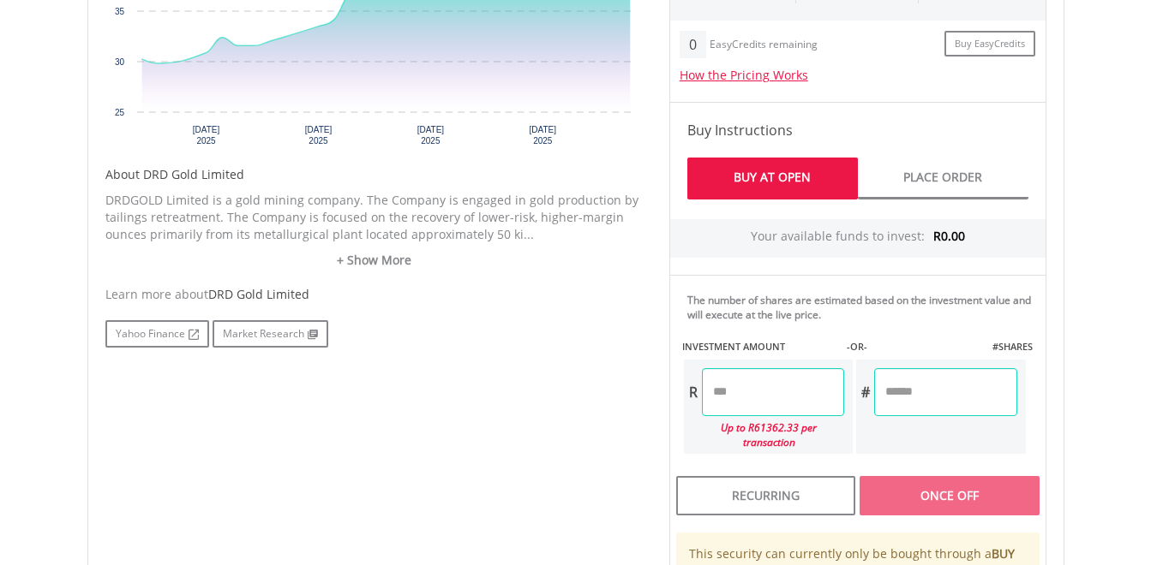  What do you see at coordinates (119, 112) in the screenshot?
I see `text: 25` at bounding box center [119, 112].